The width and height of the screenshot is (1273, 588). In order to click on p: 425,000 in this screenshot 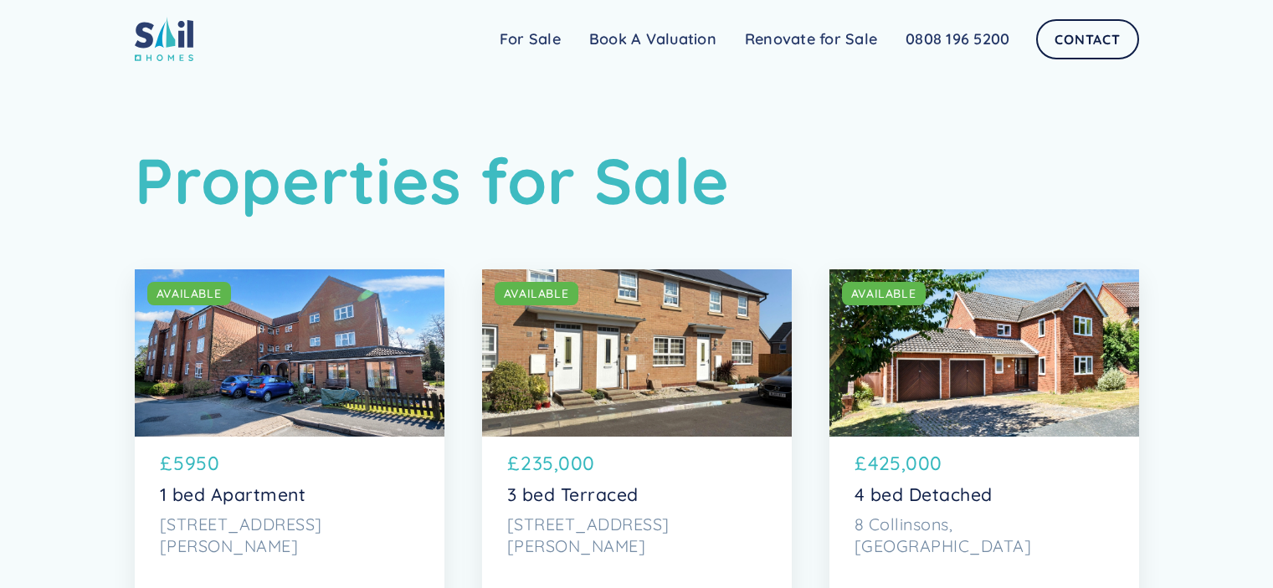, I will do `click(904, 464)`.